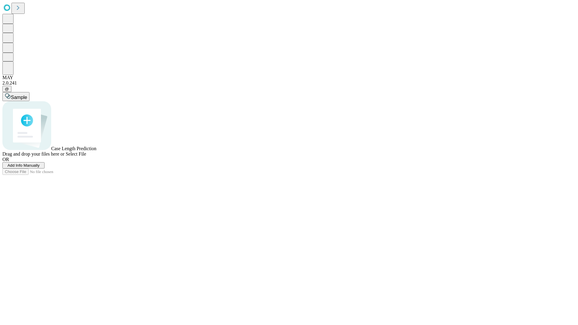 This screenshot has width=578, height=325. Describe the element at coordinates (6, 159) in the screenshot. I see `span: OR` at that location.